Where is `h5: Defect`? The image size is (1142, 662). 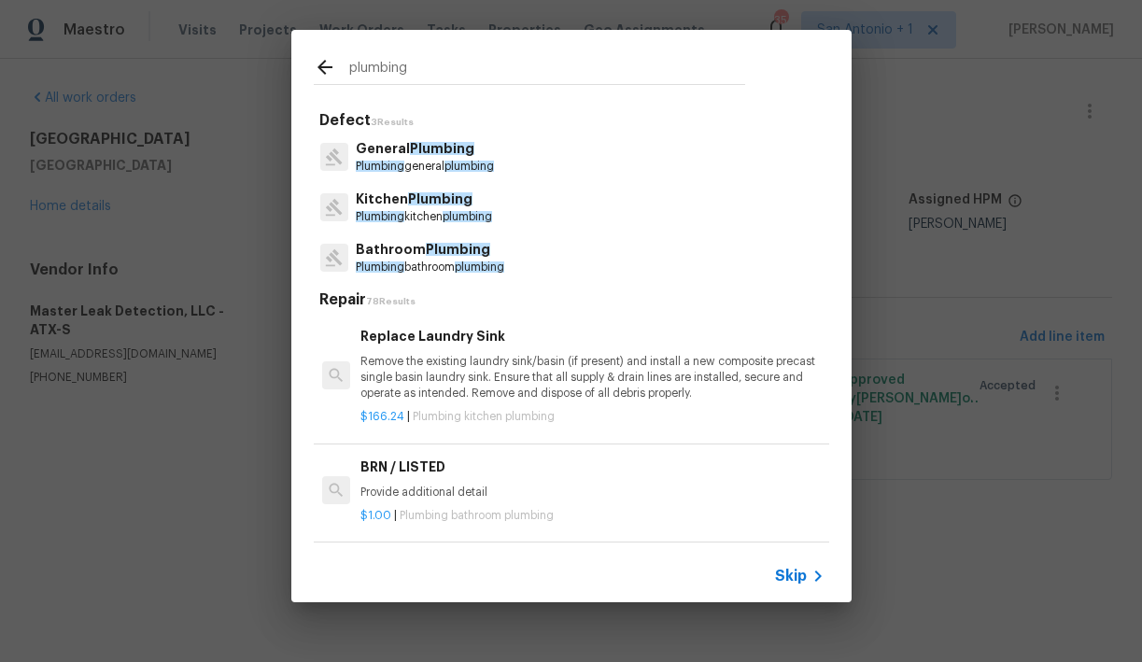
h5: Defect is located at coordinates (574, 120).